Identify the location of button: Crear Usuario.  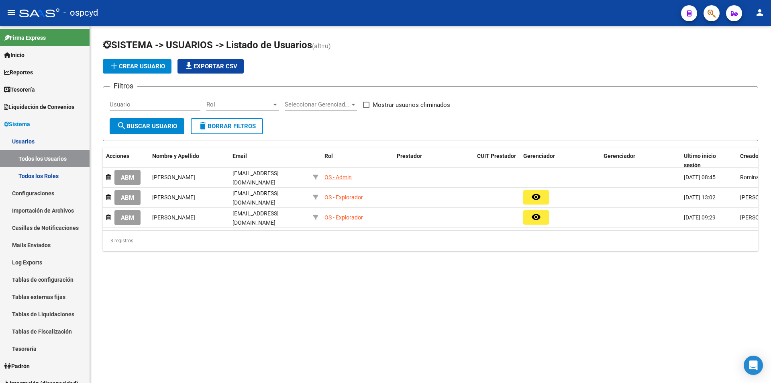
(137, 66).